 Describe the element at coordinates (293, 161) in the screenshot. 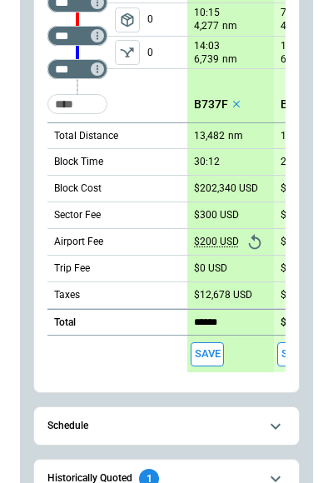

I see `p: 23:39` at that location.